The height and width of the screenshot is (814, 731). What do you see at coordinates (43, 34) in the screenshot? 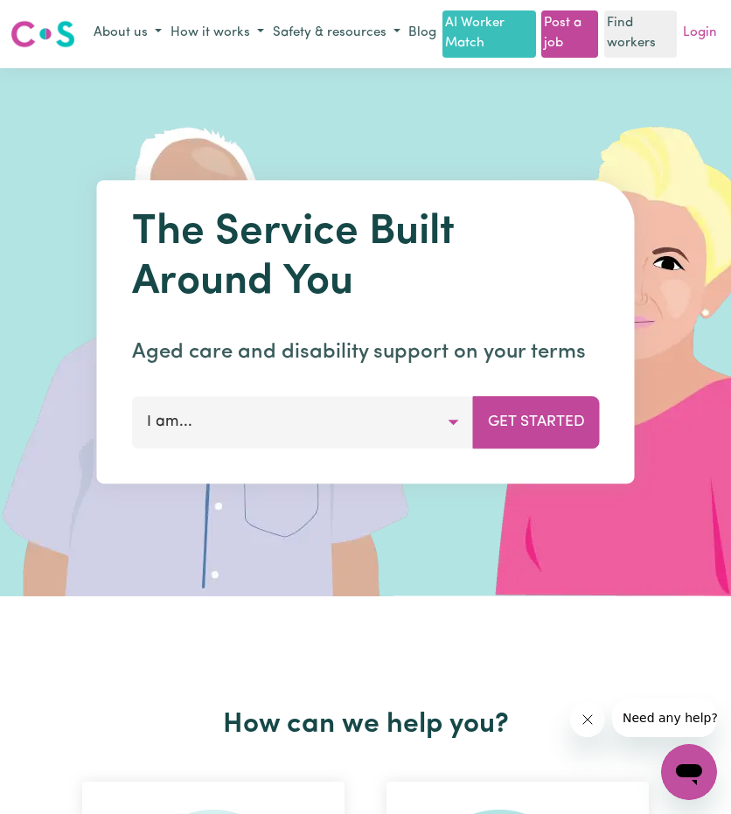
I see `img: Careseekers logo` at bounding box center [43, 34].